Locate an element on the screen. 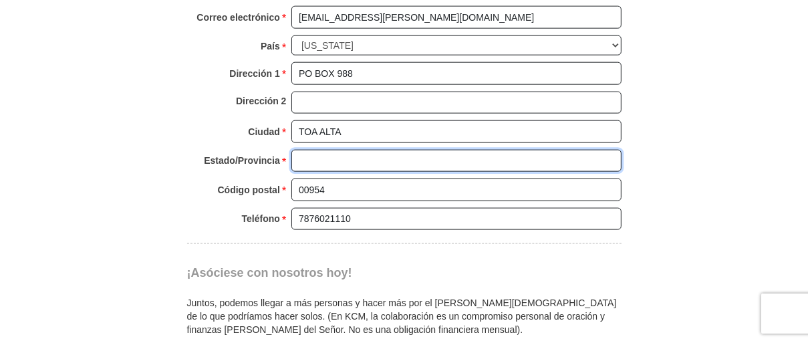 The width and height of the screenshot is (808, 343). font: ¡Asóciese con nosotros hoy! is located at coordinates (269, 273).